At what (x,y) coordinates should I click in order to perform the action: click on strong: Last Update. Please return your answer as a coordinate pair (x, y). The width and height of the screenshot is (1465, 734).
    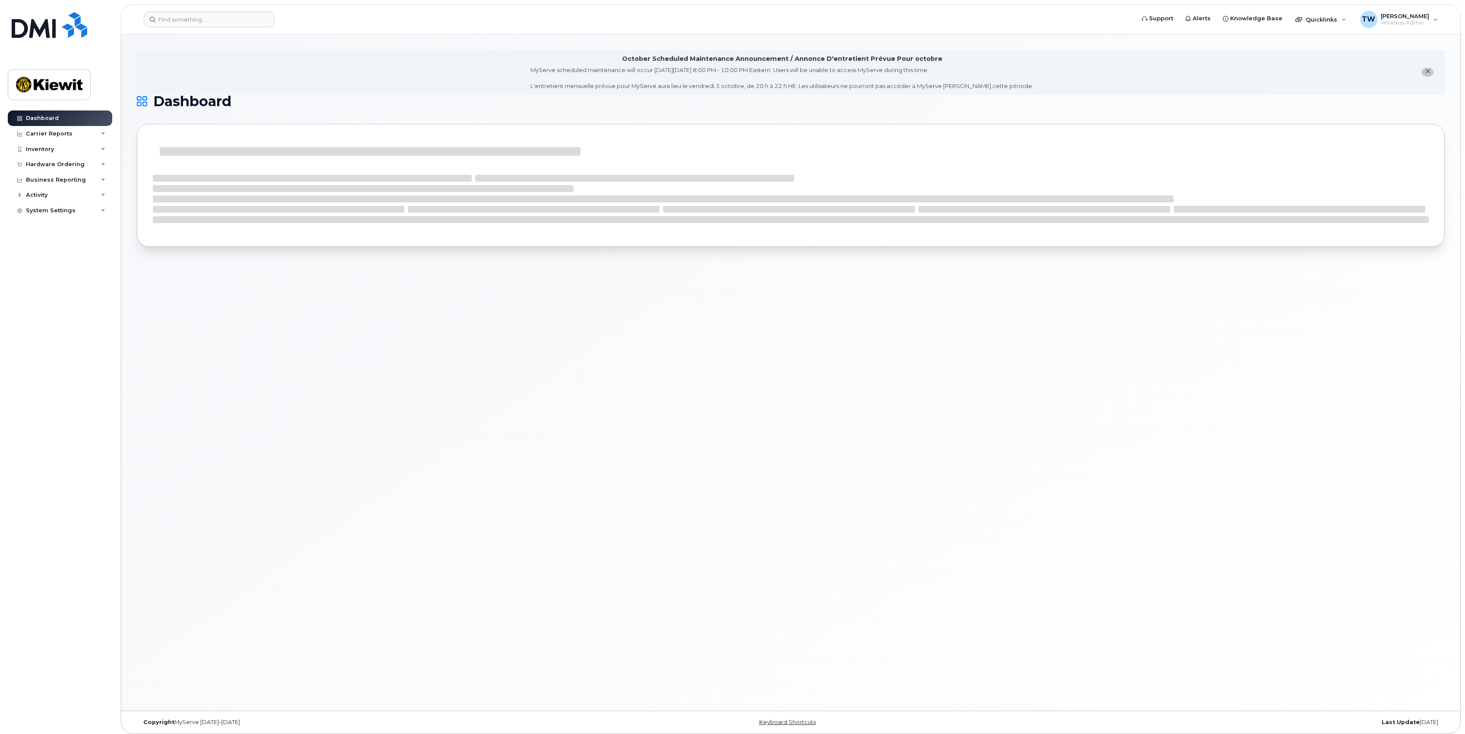
    Looking at the image, I should click on (1400, 722).